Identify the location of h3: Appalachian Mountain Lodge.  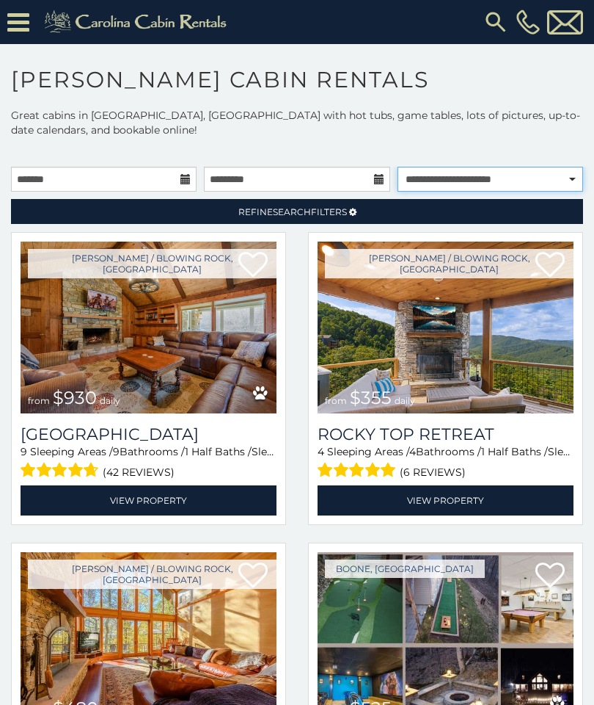
(148, 434).